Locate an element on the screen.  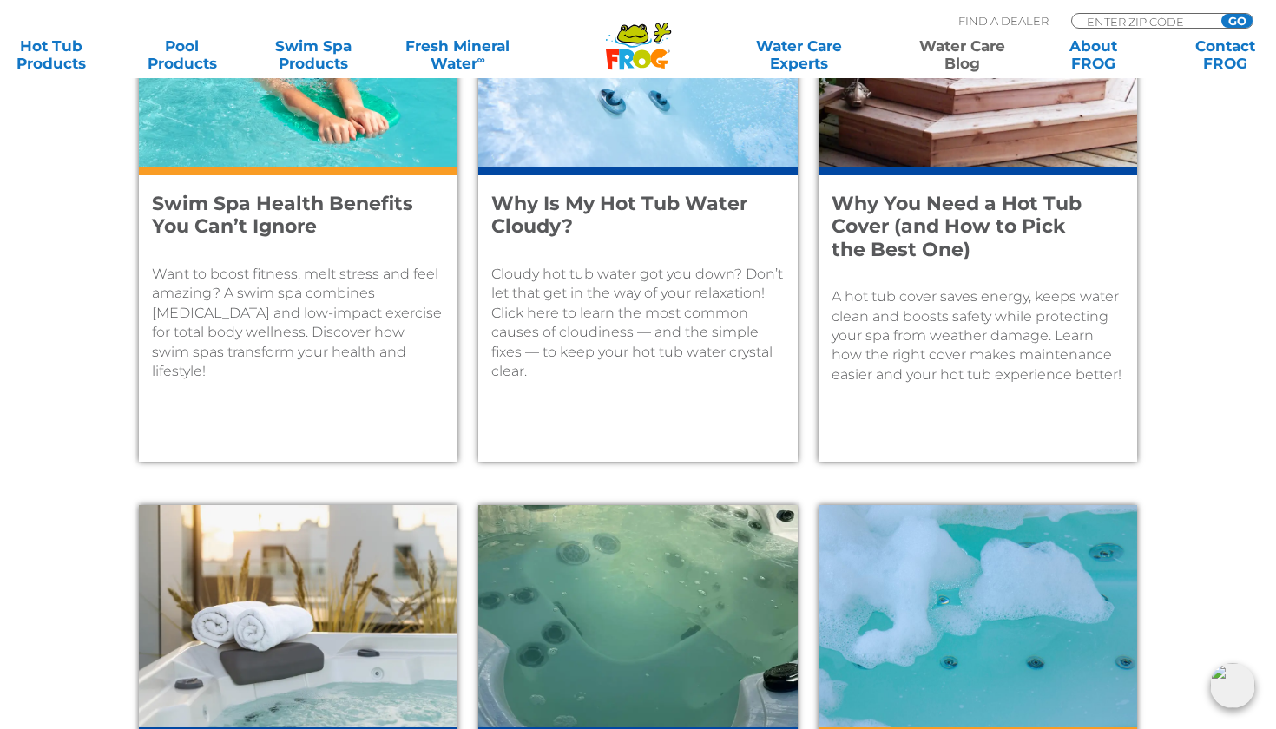
img: An outdoor hot tub in an industrial area. Three white towels rolled up sit on the edge of the spa. is located at coordinates (298, 616).